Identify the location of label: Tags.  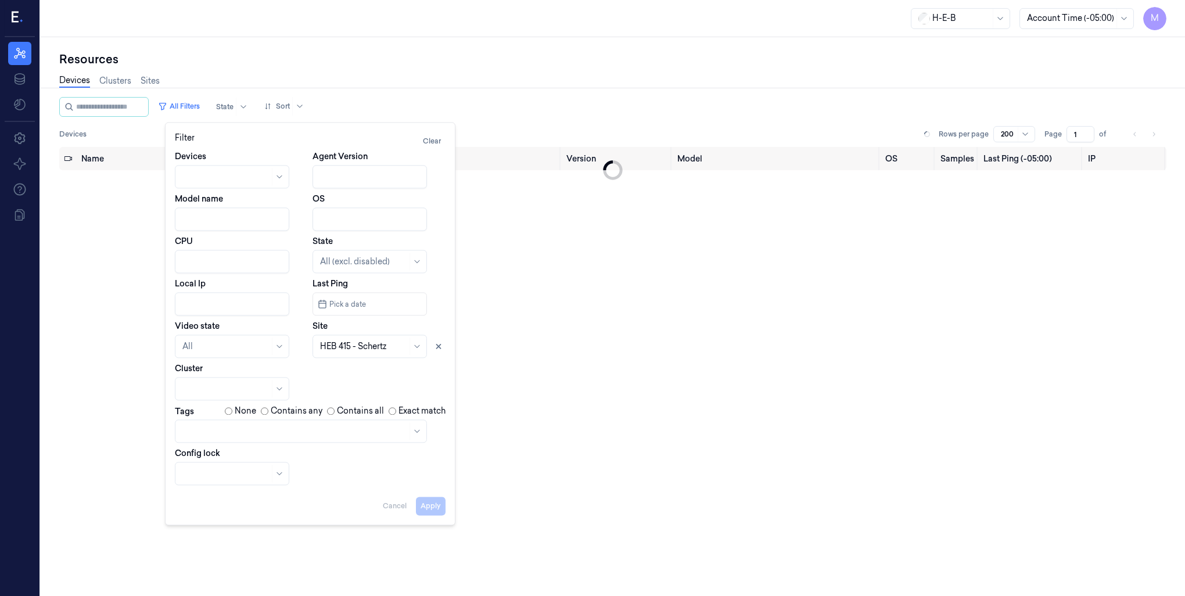
(184, 411).